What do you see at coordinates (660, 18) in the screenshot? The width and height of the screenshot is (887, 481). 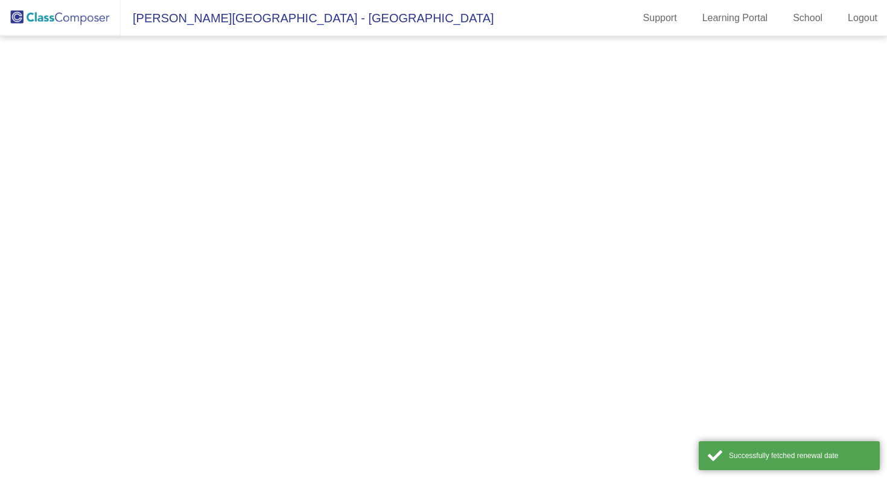 I see `a: Support` at bounding box center [660, 18].